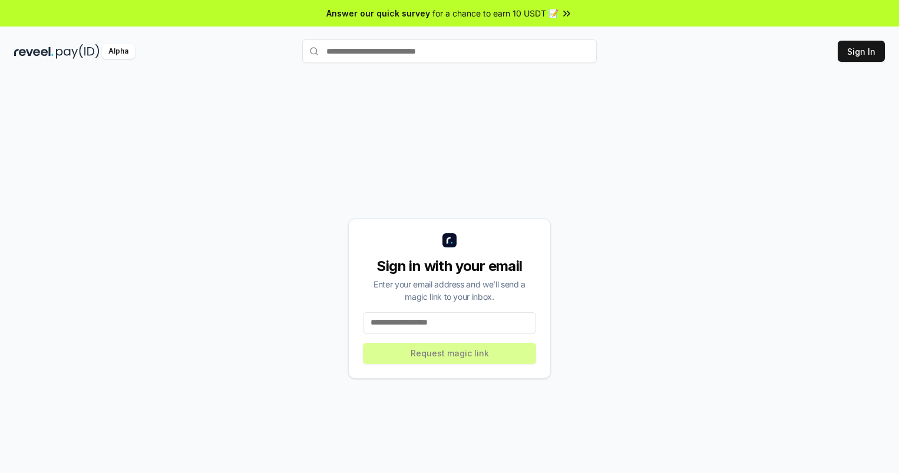 The height and width of the screenshot is (473, 899). What do you see at coordinates (34, 51) in the screenshot?
I see `img: reveel_dark` at bounding box center [34, 51].